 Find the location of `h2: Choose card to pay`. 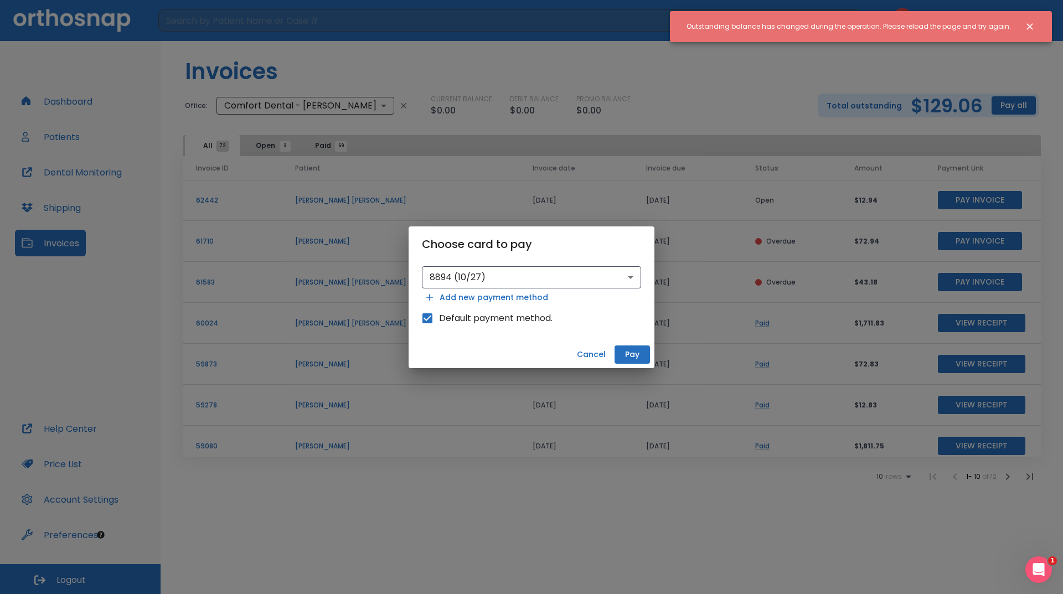

h2: Choose card to pay is located at coordinates (532, 244).